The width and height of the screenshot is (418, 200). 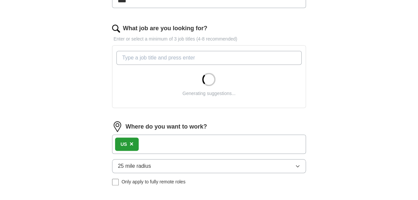 What do you see at coordinates (165, 28) in the screenshot?
I see `label: What job are you looking for?` at bounding box center [165, 28].